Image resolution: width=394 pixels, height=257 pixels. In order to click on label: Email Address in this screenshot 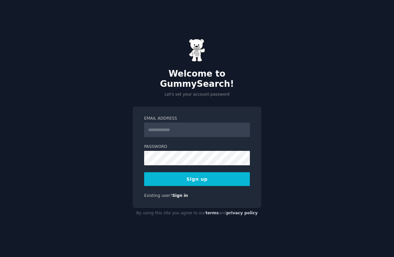, I will do `click(197, 119)`.